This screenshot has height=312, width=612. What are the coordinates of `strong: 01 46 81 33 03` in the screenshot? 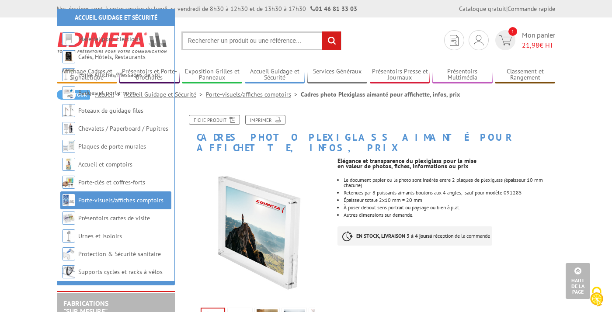 It's located at (333, 9).